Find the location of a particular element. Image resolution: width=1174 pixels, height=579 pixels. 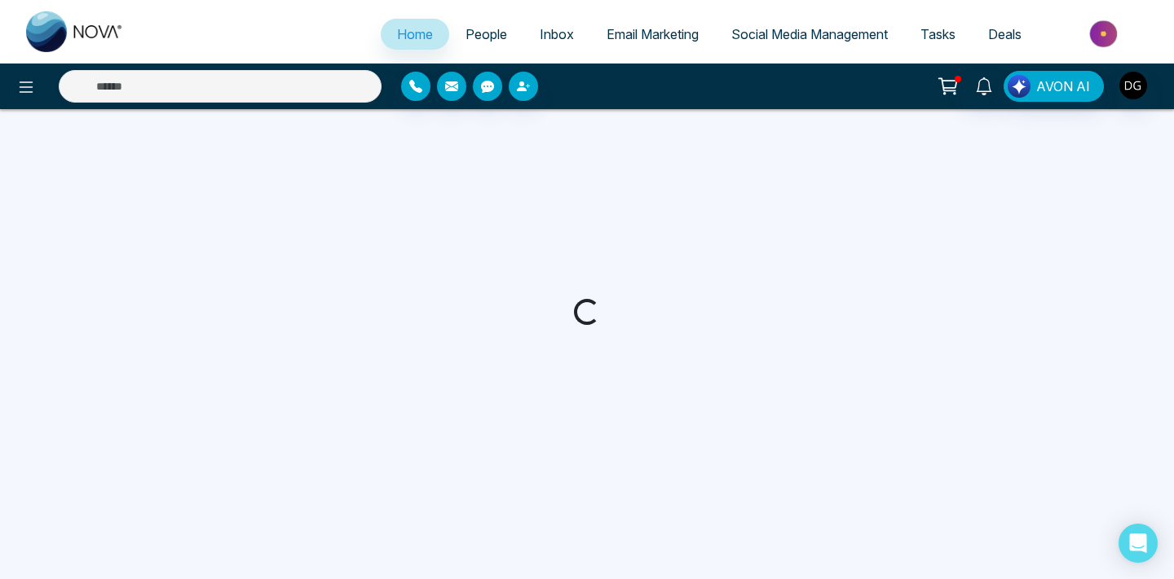

a: Home is located at coordinates (415, 34).